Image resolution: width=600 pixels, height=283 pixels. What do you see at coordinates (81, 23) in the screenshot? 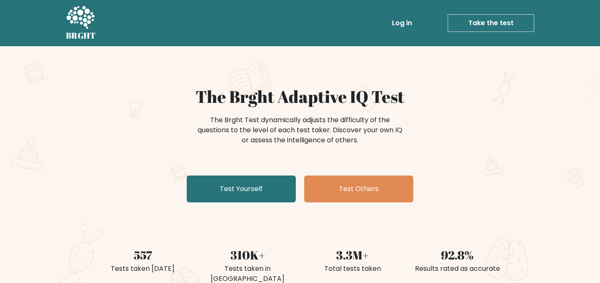
I see `a: BRGHT` at bounding box center [81, 23].